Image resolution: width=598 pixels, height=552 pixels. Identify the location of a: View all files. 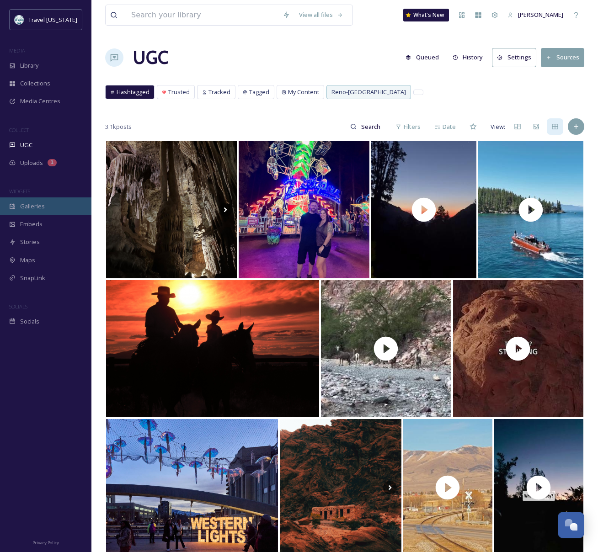
(321, 15).